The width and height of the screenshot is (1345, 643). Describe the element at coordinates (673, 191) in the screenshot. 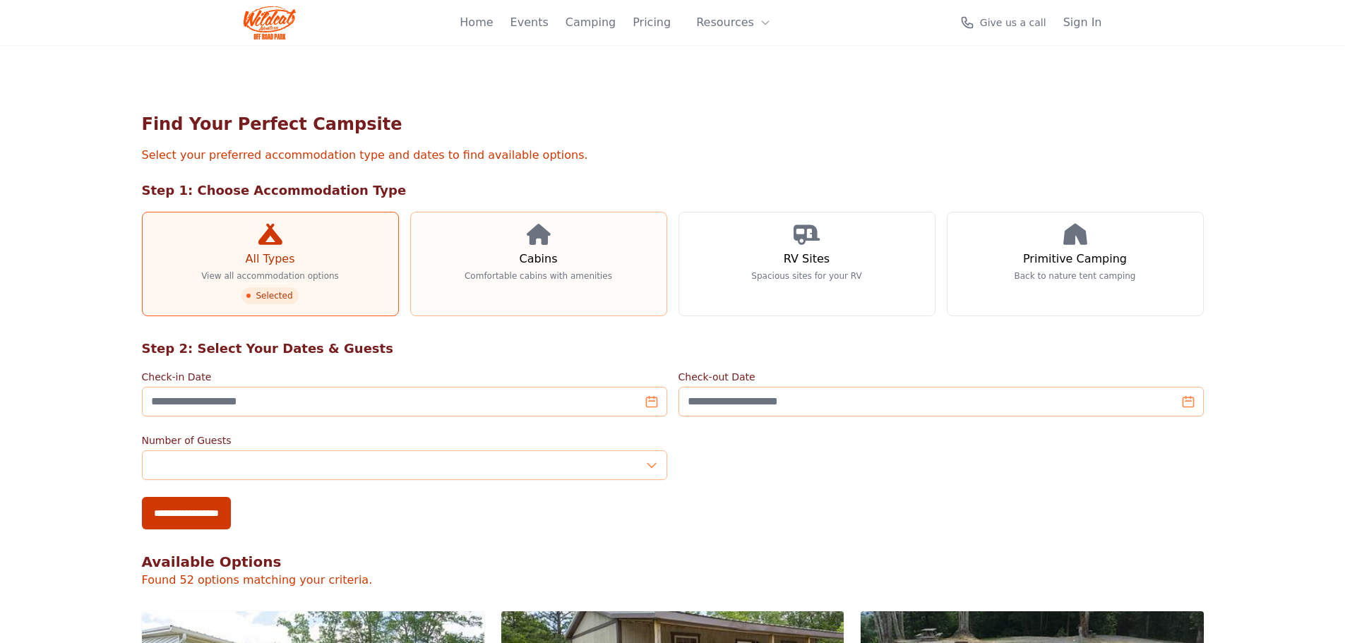

I see `h2: Step 1: Choose Accommodation Type` at that location.